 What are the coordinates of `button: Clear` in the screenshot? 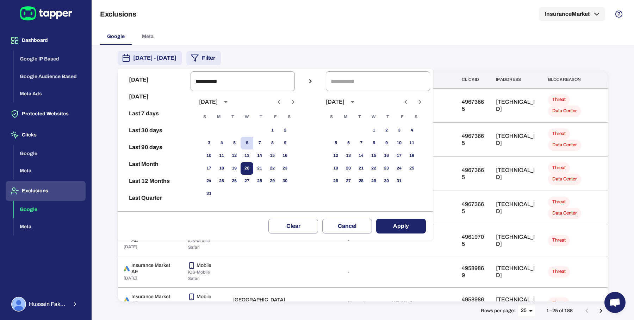 It's located at (293, 226).